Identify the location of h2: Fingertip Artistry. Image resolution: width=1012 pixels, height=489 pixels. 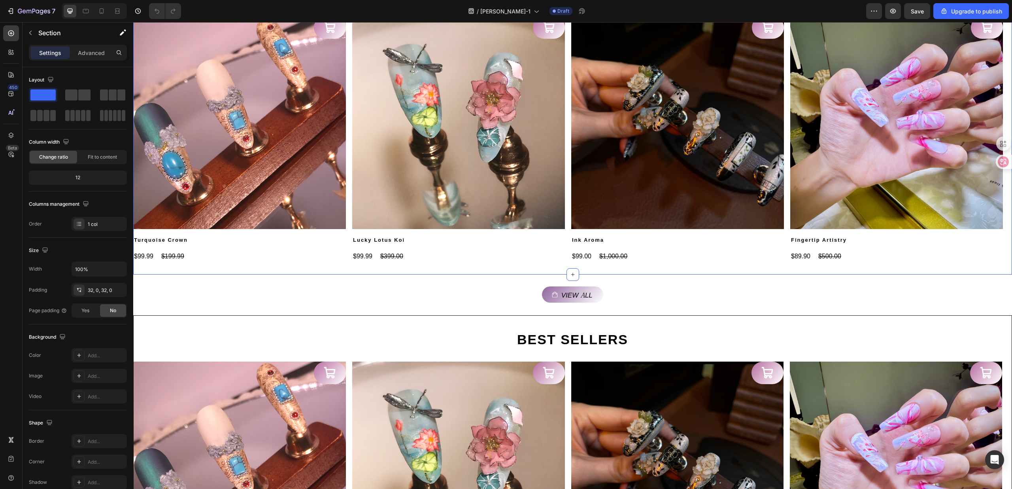
(763, 218).